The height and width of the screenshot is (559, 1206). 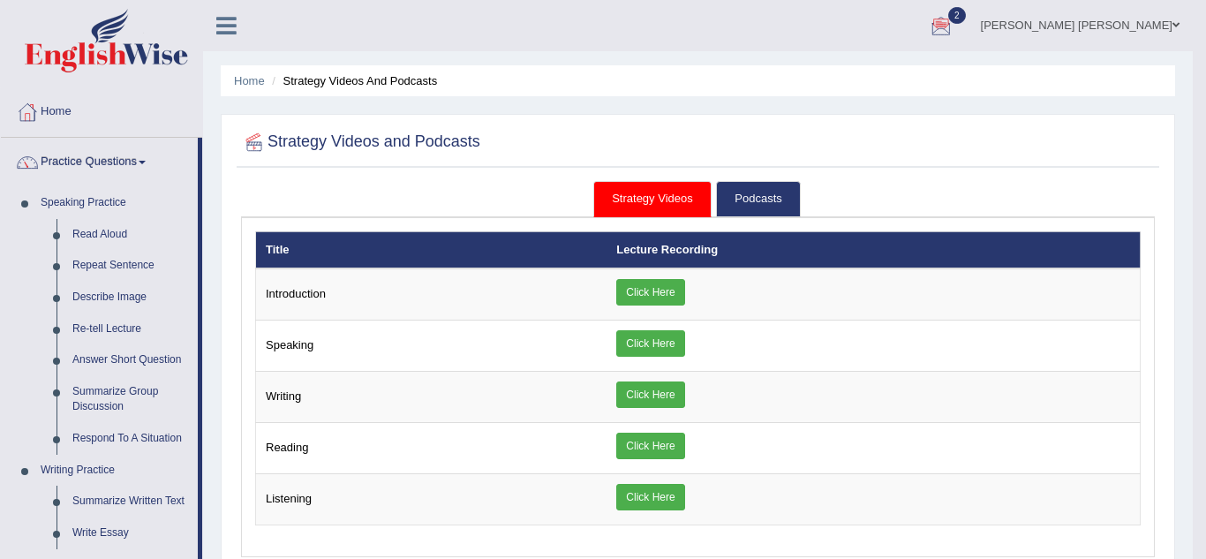 I want to click on span: 2, so click(x=957, y=15).